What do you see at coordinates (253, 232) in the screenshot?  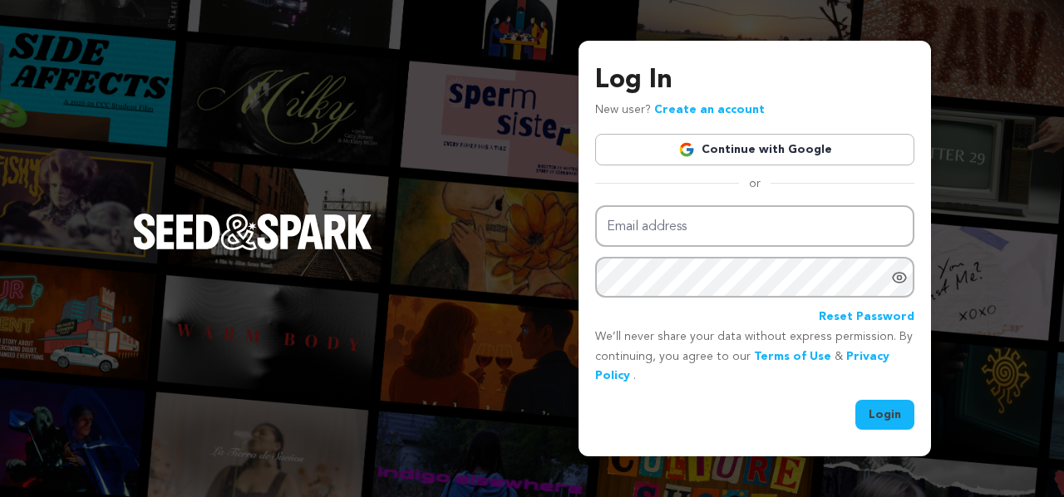 I see `img: Seed&Spark Logo` at bounding box center [253, 232].